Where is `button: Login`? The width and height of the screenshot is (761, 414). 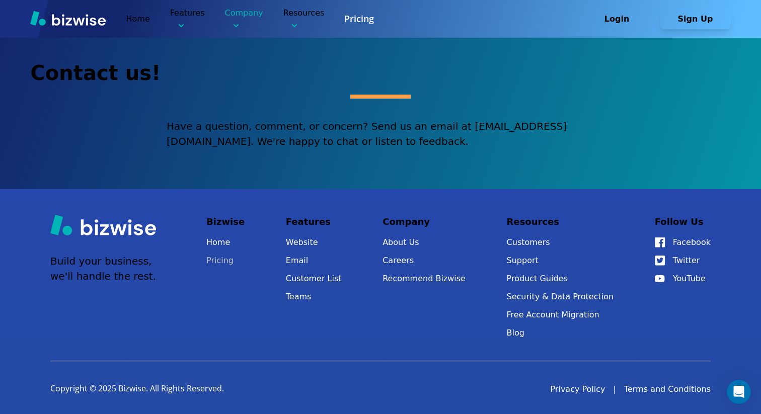
button: Login is located at coordinates (617, 19).